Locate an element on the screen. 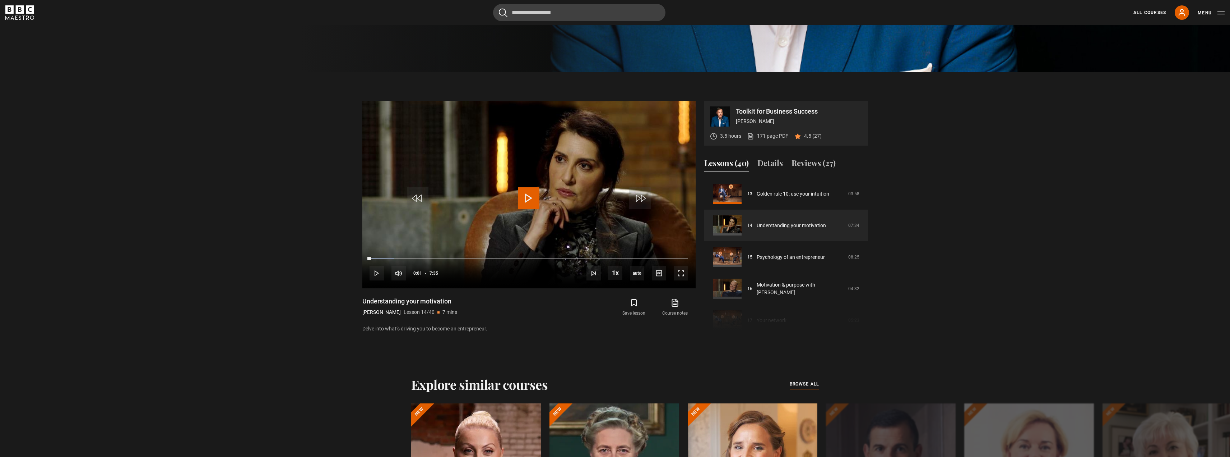 The width and height of the screenshot is (1230, 457). div: Current quality: 1080p is located at coordinates (637, 273).